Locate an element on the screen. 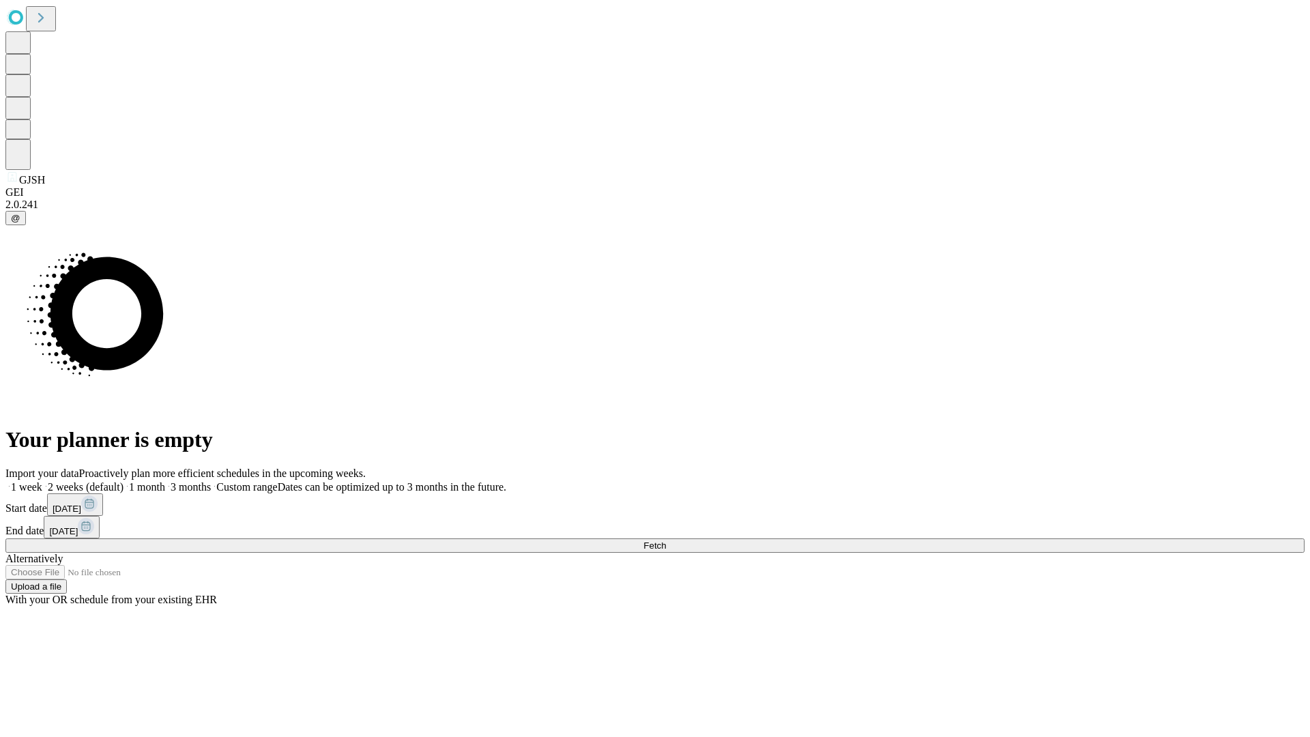 The height and width of the screenshot is (737, 1310). div: 2.0.241 is located at coordinates (655, 205).